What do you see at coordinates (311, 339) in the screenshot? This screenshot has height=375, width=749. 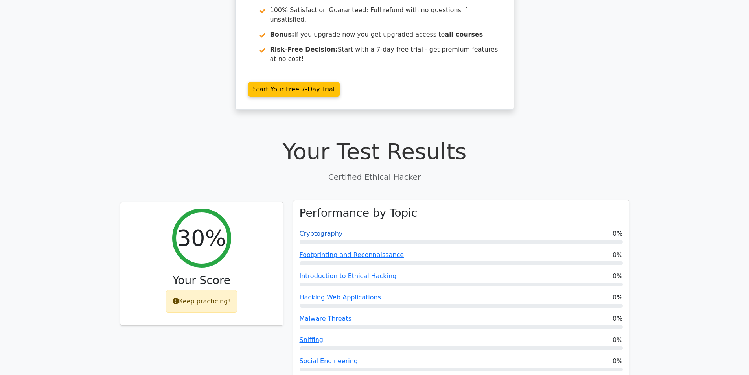 I see `a: Sniffing` at bounding box center [311, 339].